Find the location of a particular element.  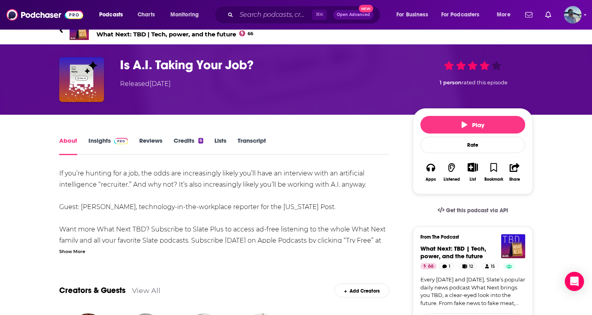

span: Monitoring is located at coordinates (184, 15).